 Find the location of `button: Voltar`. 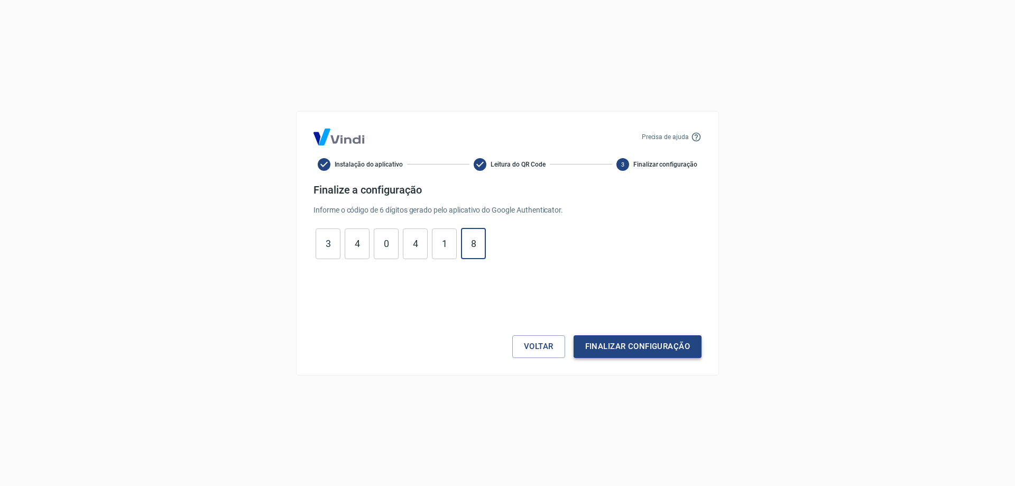

button: Voltar is located at coordinates (539, 346).